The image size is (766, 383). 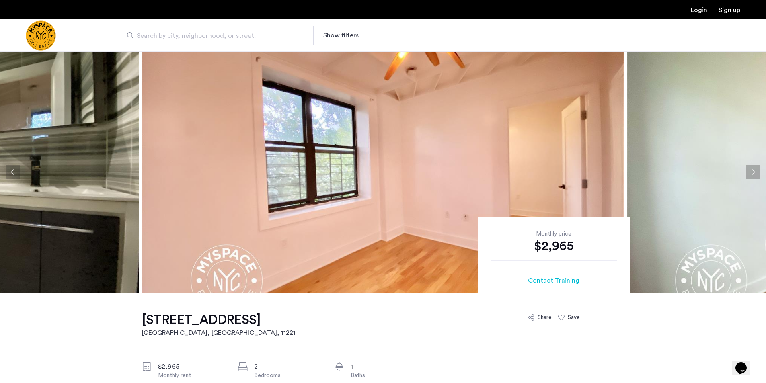 What do you see at coordinates (383, 172) in the screenshot?
I see `img: apartment` at bounding box center [383, 172].